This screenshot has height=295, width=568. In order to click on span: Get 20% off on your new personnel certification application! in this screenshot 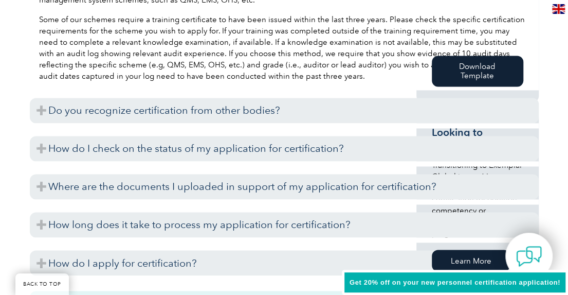, I will do `click(455, 282)`.